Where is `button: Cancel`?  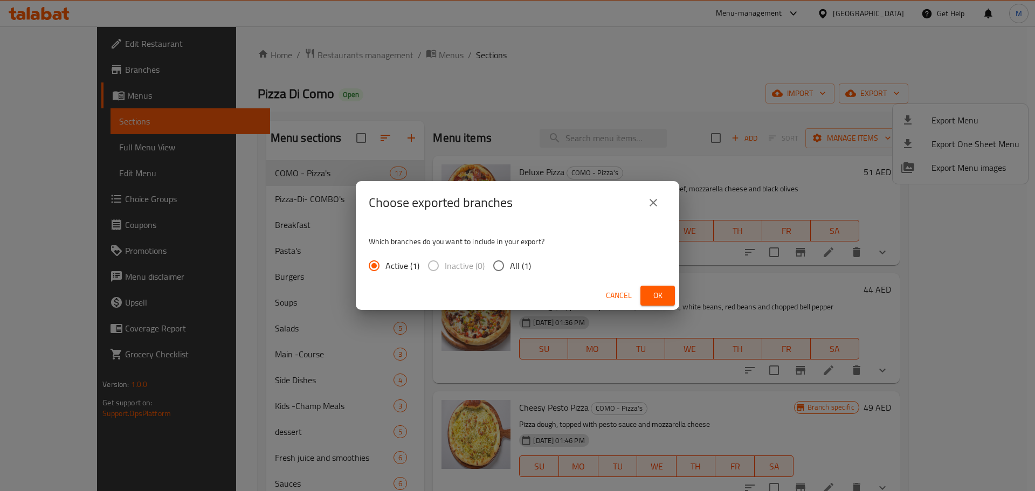 button: Cancel is located at coordinates (619, 295).